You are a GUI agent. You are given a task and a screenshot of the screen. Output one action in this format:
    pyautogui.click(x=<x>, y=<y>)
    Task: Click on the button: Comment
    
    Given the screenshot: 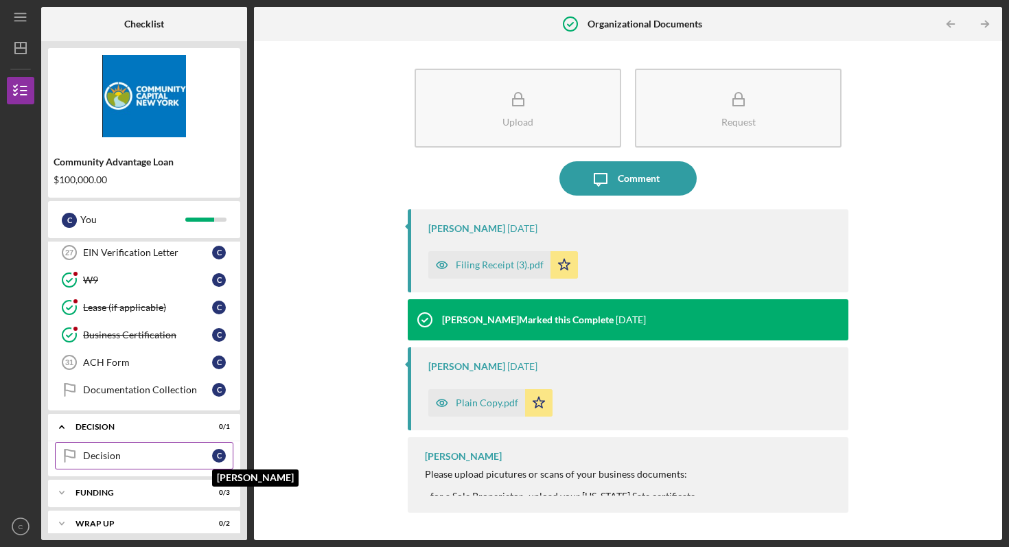 What is the action you would take?
    pyautogui.click(x=628, y=178)
    